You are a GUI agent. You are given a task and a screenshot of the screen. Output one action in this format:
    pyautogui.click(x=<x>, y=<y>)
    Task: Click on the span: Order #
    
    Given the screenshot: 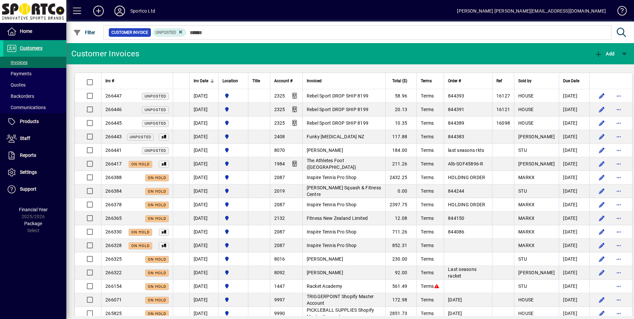 What is the action you would take?
    pyautogui.click(x=454, y=81)
    